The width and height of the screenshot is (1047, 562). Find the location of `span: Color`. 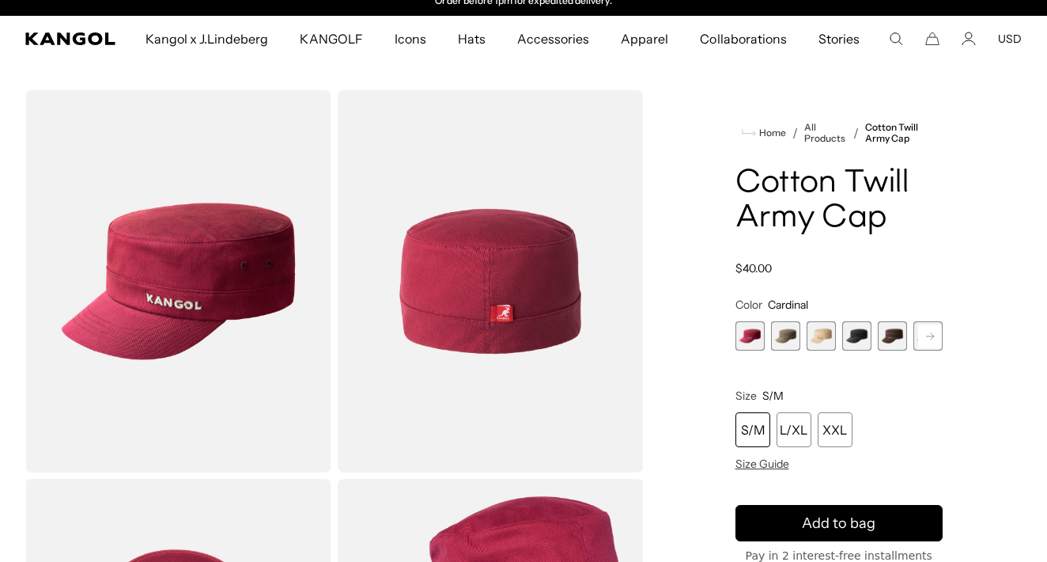

span: Color is located at coordinates (749, 305).